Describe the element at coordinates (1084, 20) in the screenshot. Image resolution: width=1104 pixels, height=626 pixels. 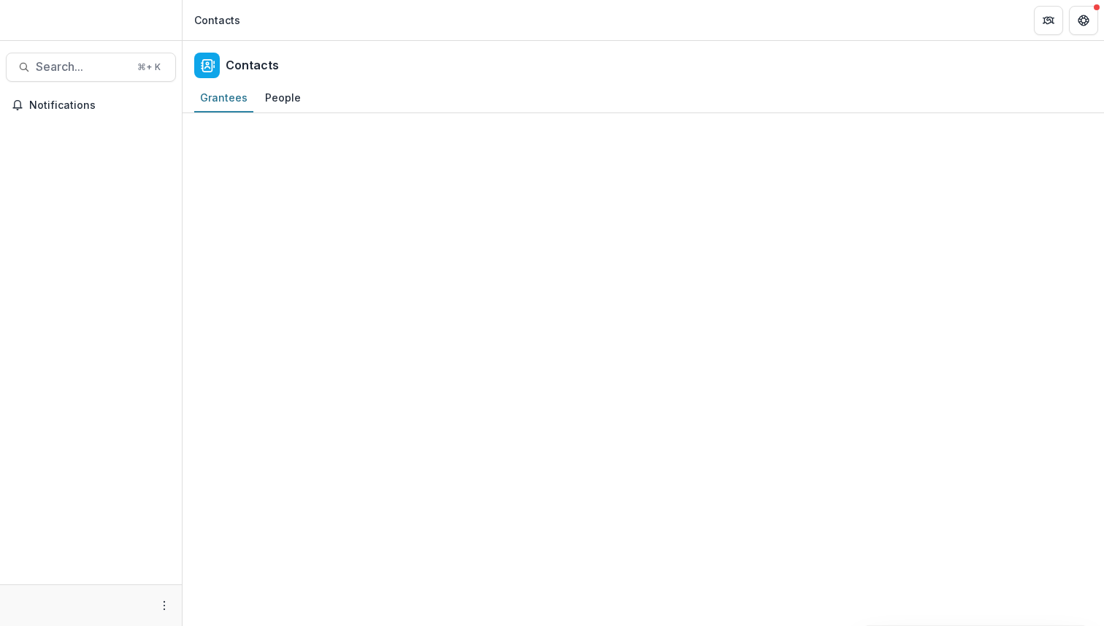
I see `button: Get Help` at that location.